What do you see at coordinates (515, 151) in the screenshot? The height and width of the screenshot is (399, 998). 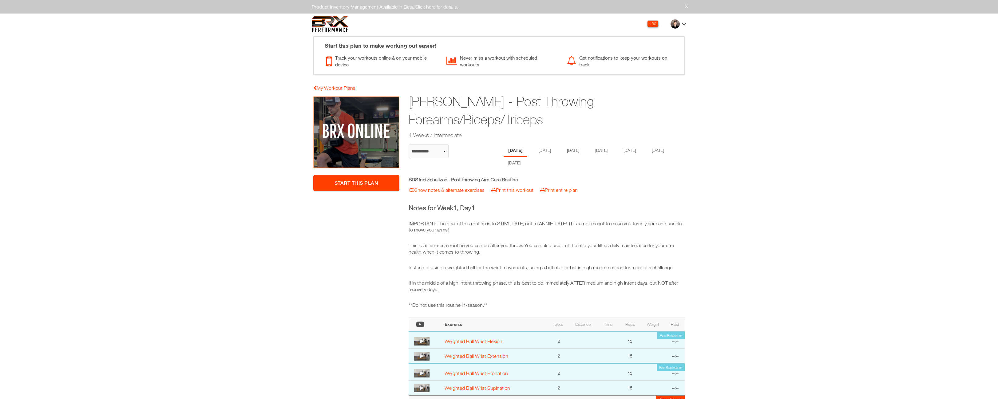 I see `li: Day 1` at bounding box center [515, 151].